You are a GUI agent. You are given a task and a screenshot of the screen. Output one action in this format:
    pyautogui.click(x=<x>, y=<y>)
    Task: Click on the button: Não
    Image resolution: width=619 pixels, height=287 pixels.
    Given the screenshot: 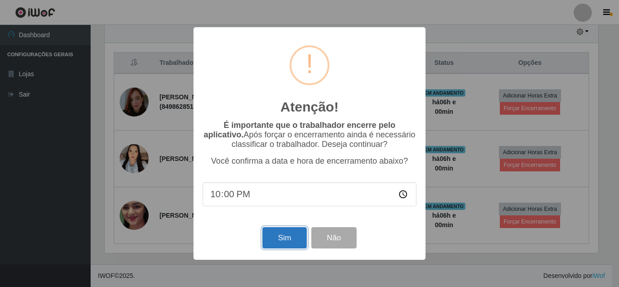 What is the action you would take?
    pyautogui.click(x=334, y=238)
    